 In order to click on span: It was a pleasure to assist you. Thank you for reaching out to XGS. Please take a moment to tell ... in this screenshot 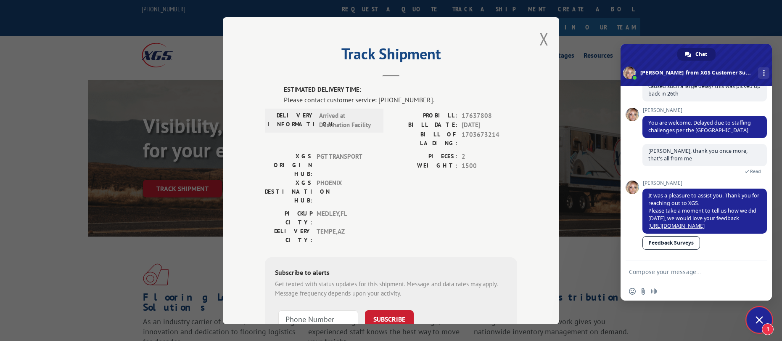, I will do `click(704, 210)`.